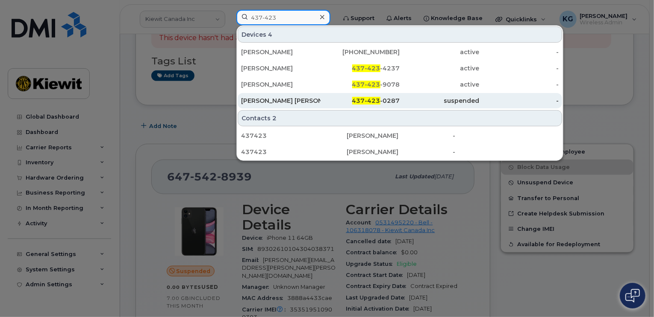 The height and width of the screenshot is (317, 654). Describe the element at coordinates (399, 35) in the screenshot. I see `div: Devices` at that location.